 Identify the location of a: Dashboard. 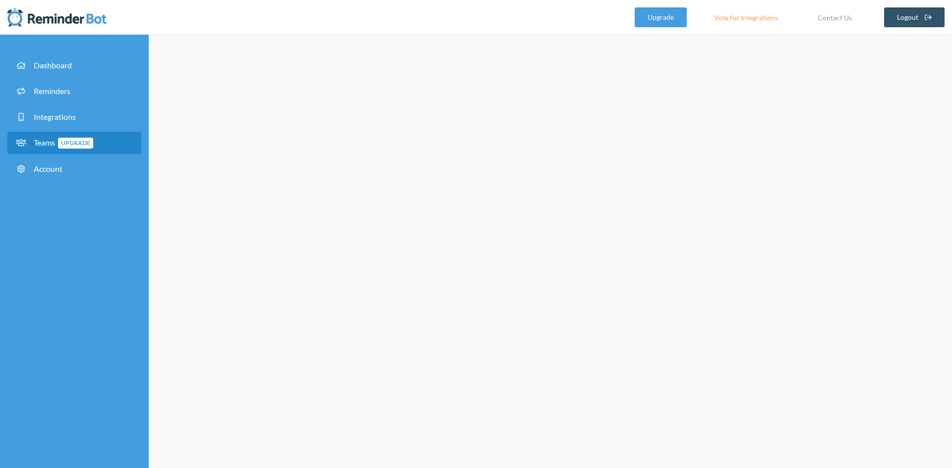
(74, 65).